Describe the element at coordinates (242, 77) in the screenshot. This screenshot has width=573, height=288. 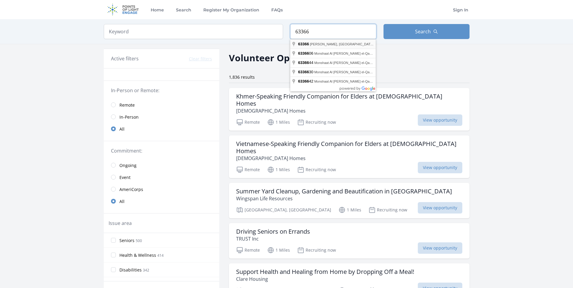
I see `span: 1,836 results` at that location.